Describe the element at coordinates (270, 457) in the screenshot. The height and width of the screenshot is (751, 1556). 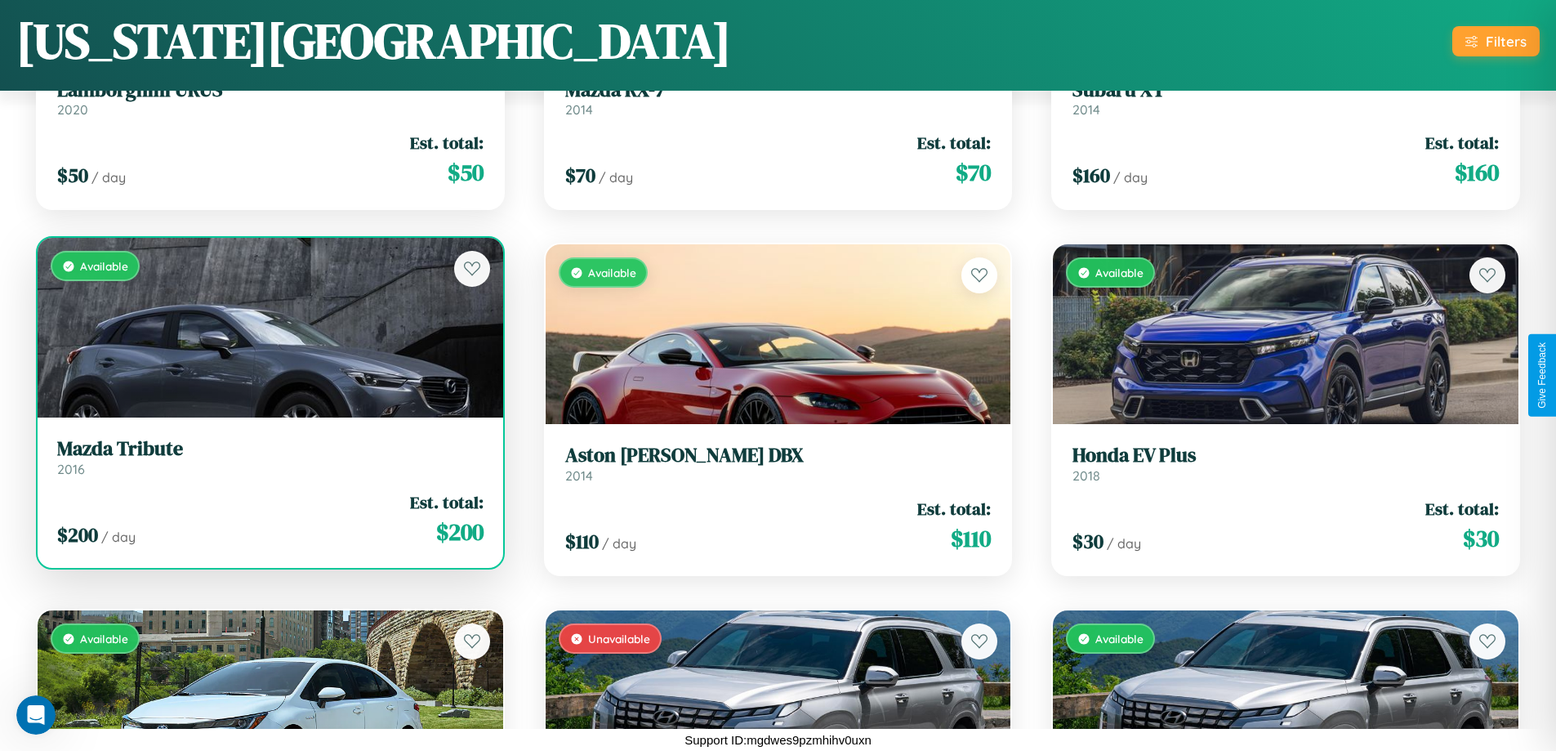
I see `a: Mazda Tribute2016` at that location.